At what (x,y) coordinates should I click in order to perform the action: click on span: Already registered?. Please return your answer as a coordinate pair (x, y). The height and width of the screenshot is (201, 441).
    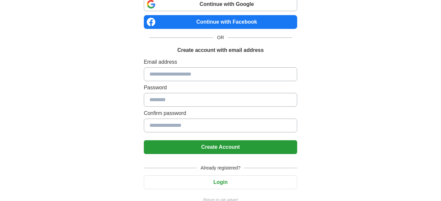
    Looking at the image, I should click on (221, 168).